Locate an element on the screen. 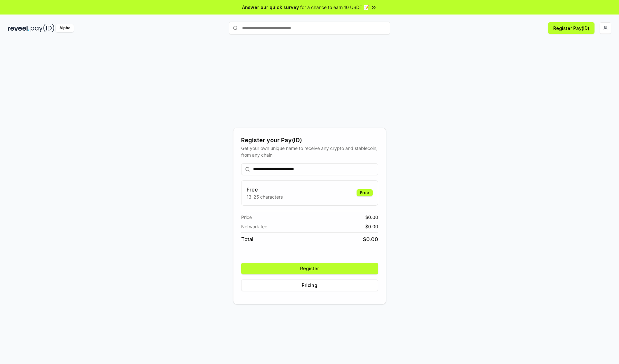 This screenshot has height=364, width=619. div: Free is located at coordinates (365, 193).